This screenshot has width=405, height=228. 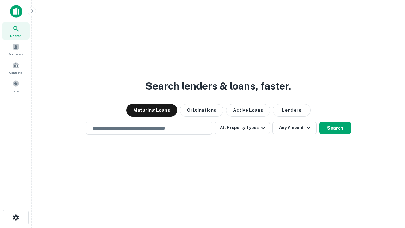 What do you see at coordinates (16, 31) in the screenshot?
I see `div: Search` at bounding box center [16, 31].